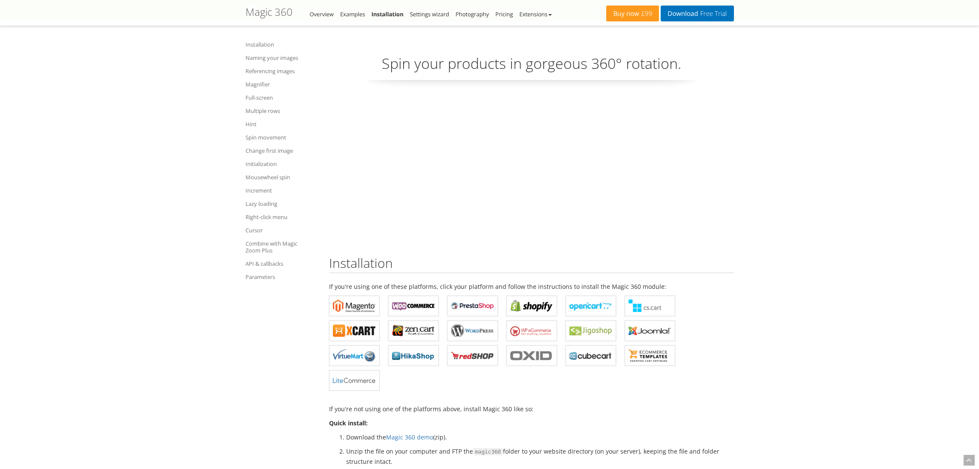 The image size is (979, 469). Describe the element at coordinates (532, 356) in the screenshot. I see `a: Magic 360 for OXID` at that location.